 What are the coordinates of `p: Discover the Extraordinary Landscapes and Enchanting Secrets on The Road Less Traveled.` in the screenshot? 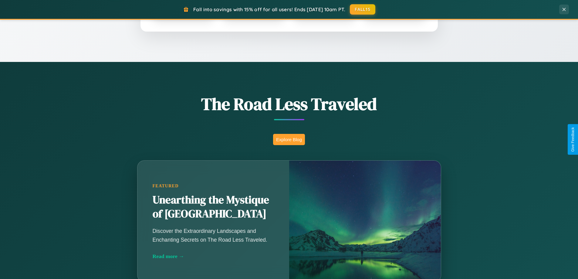 It's located at (213, 235).